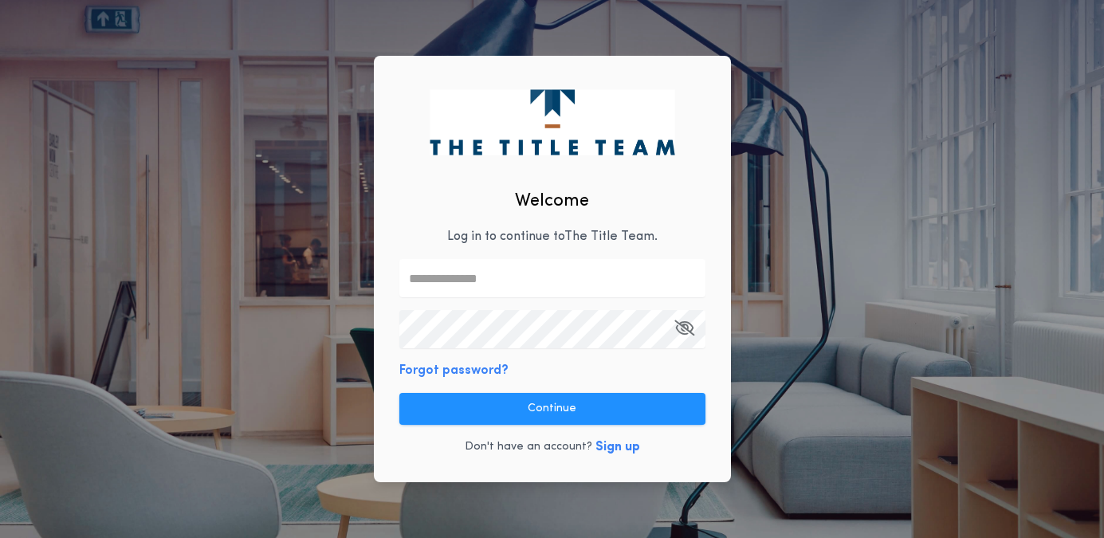 Image resolution: width=1104 pixels, height=538 pixels. I want to click on button: Sign up, so click(618, 447).